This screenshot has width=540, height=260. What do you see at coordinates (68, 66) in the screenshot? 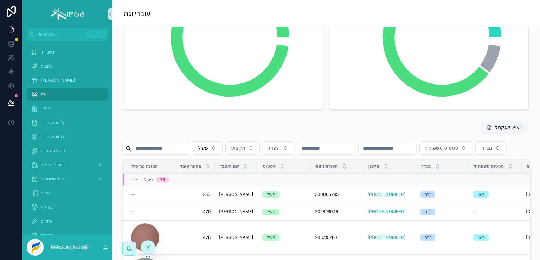
I see `a: גלובוס` at bounding box center [68, 66].